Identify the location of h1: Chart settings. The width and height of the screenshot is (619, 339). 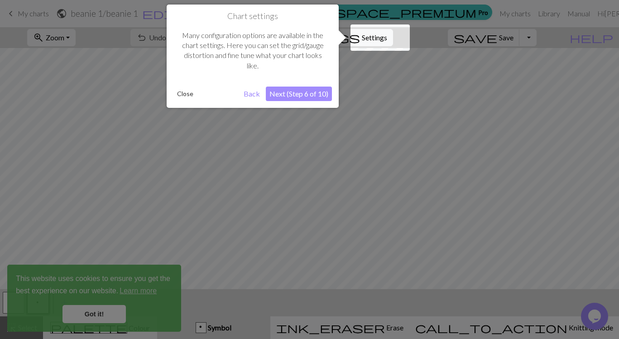
(253, 16).